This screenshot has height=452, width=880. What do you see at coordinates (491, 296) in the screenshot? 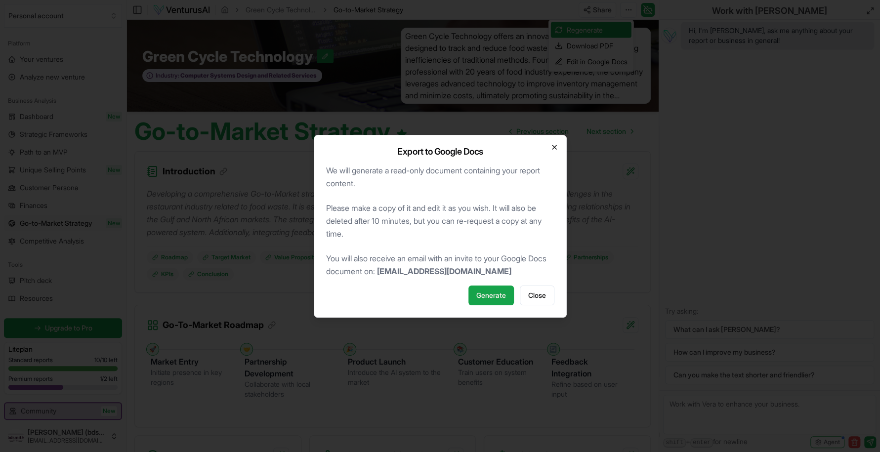
I see `span: Generate` at bounding box center [491, 296].